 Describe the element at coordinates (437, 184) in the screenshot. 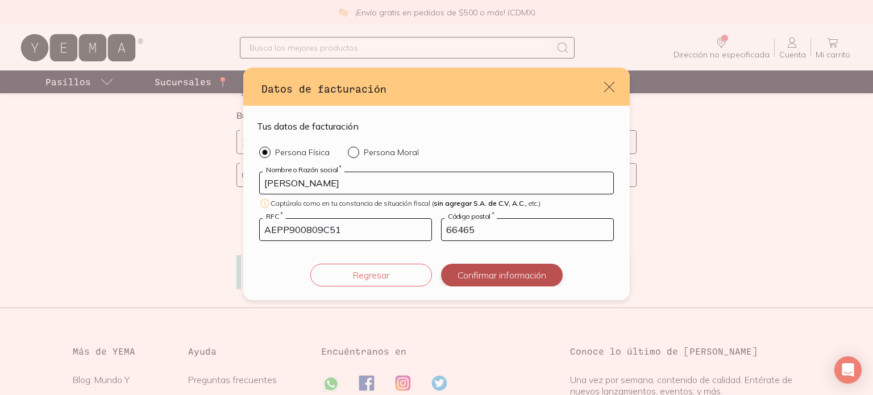

I see `div: default` at that location.